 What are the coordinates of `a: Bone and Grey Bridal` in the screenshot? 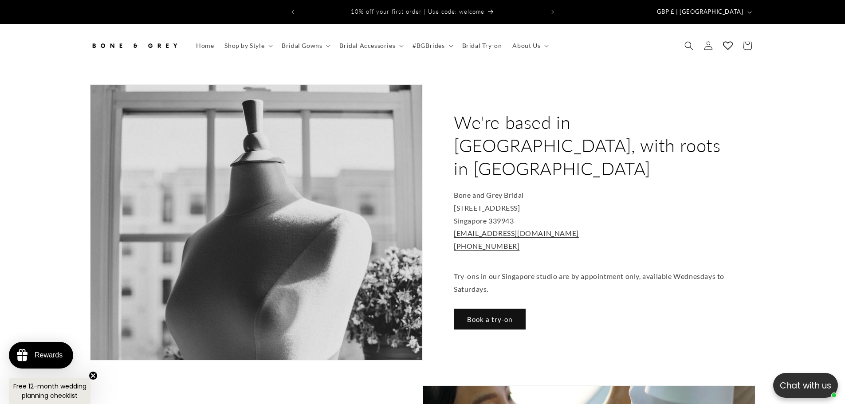 It's located at (134, 46).